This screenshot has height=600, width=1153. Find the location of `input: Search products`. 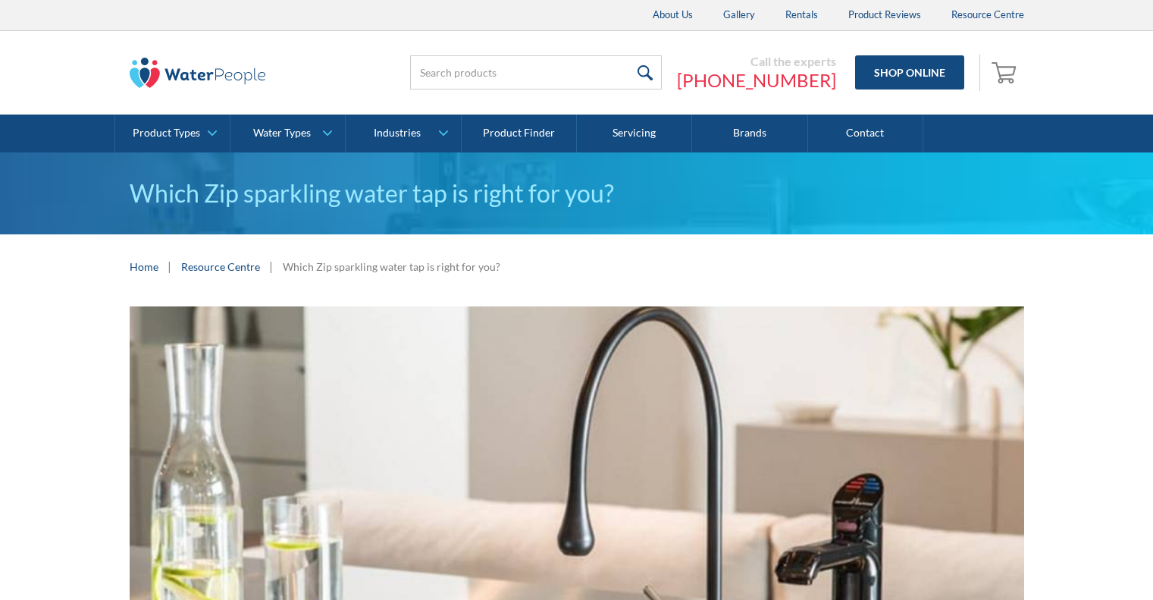

input: Search products is located at coordinates (536, 72).